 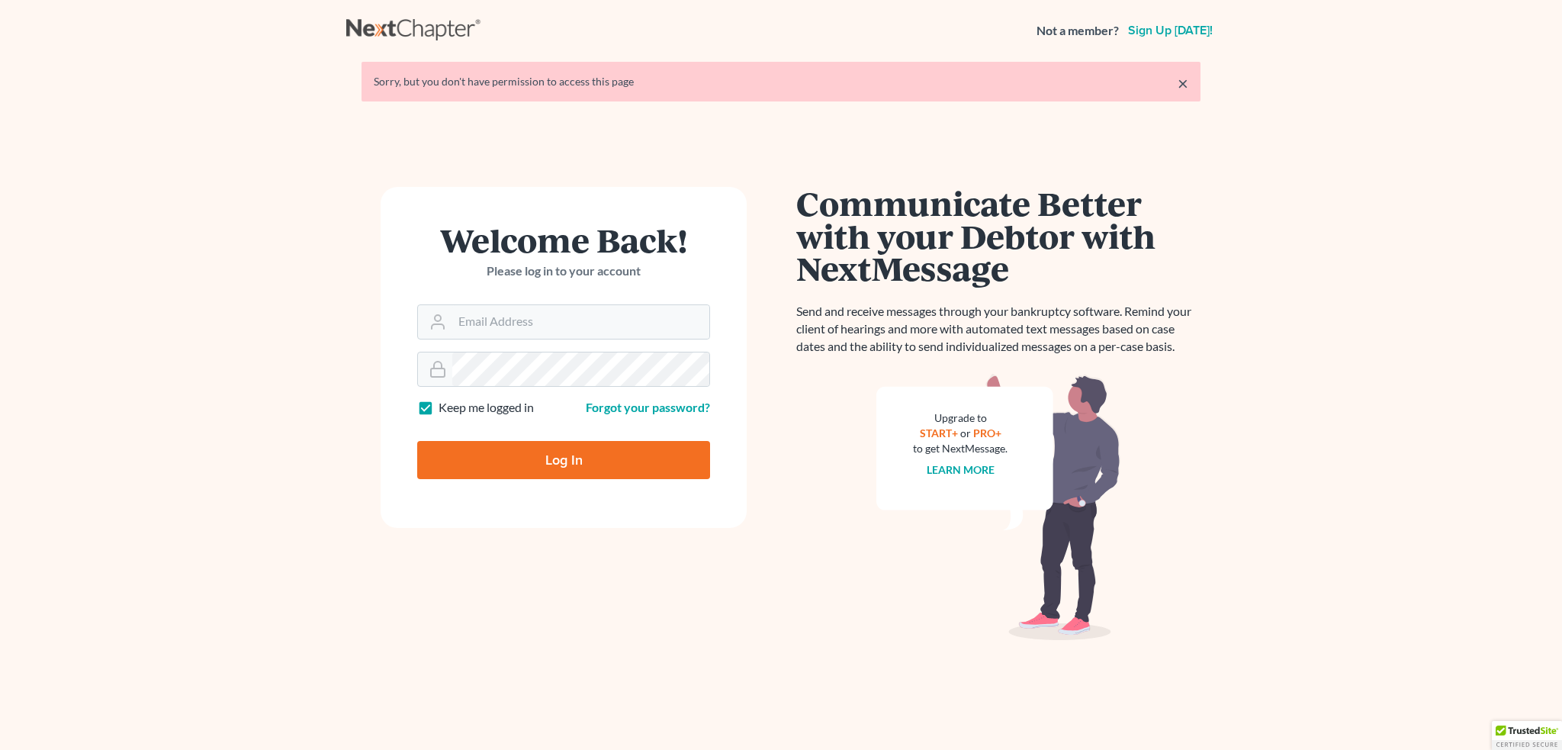 What do you see at coordinates (1527, 735) in the screenshot?
I see `div: TrustedSite Certified` at bounding box center [1527, 735].